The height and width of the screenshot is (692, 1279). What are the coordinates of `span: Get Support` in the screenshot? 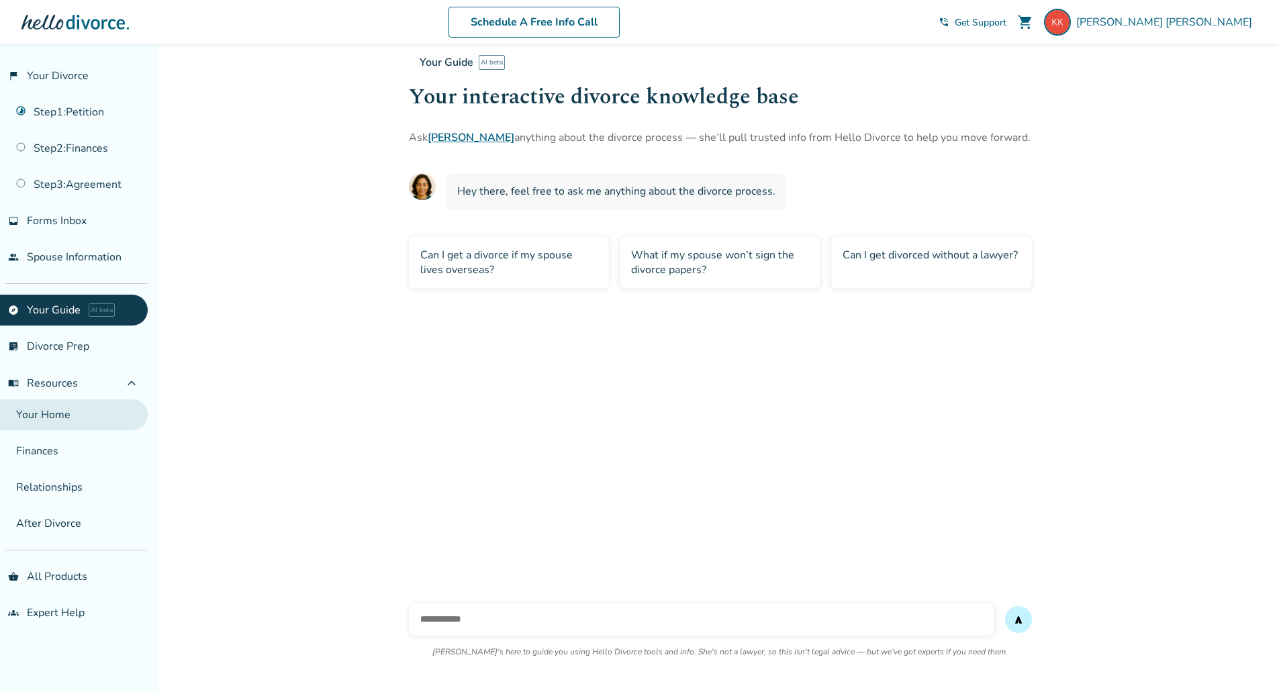 It's located at (980, 22).